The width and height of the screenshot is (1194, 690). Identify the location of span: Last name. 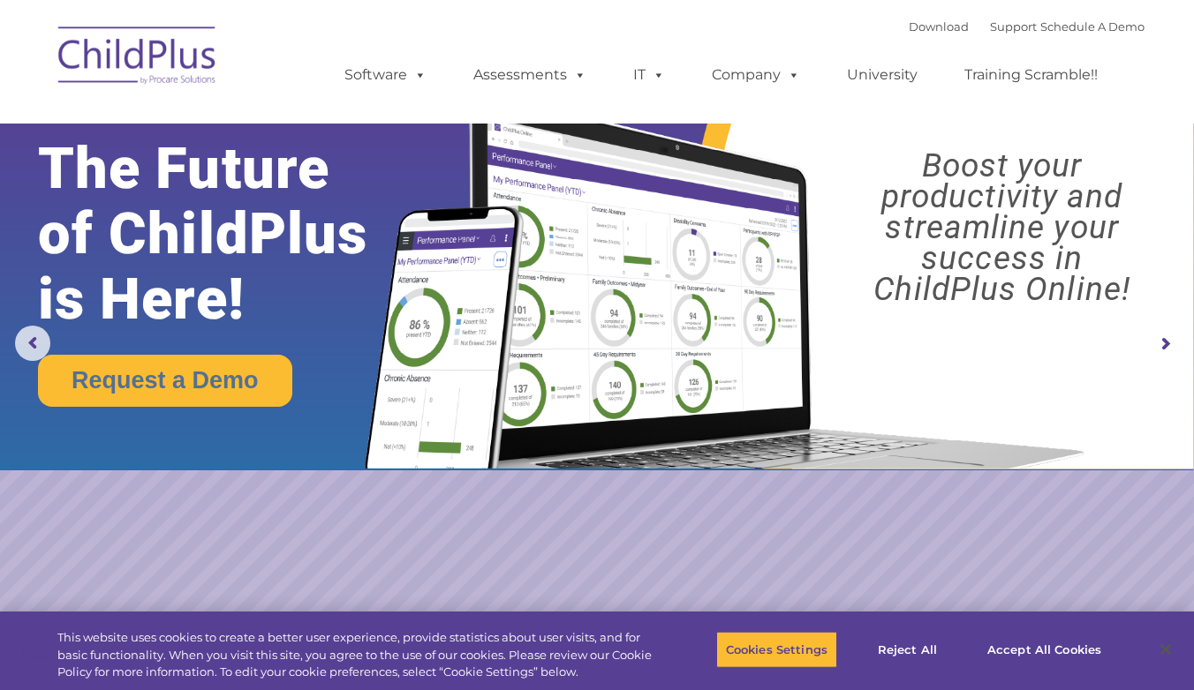
(272, 123).